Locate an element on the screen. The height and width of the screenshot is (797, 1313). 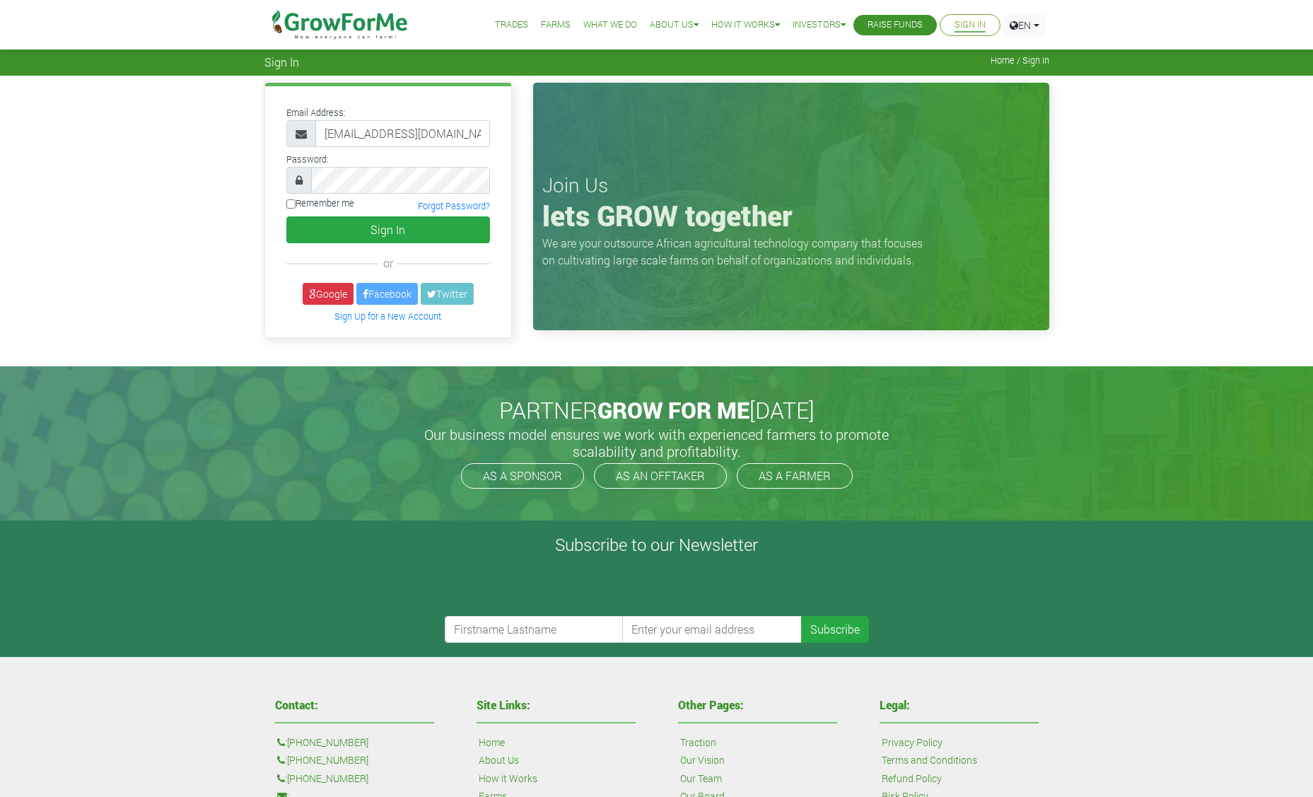
a: AS A SPONSOR is located at coordinates (523, 476).